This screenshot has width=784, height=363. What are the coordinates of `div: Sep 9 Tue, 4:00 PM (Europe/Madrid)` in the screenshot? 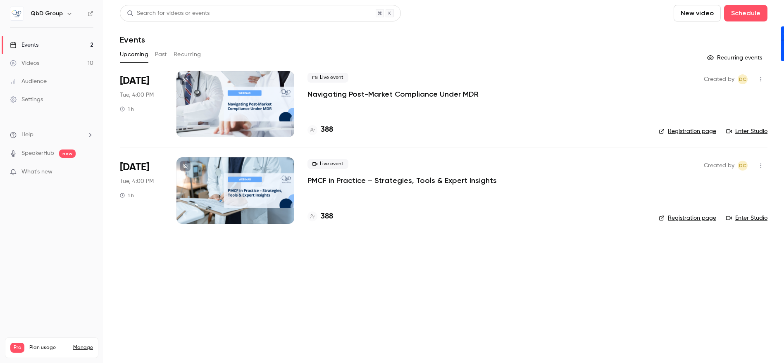 It's located at (141, 104).